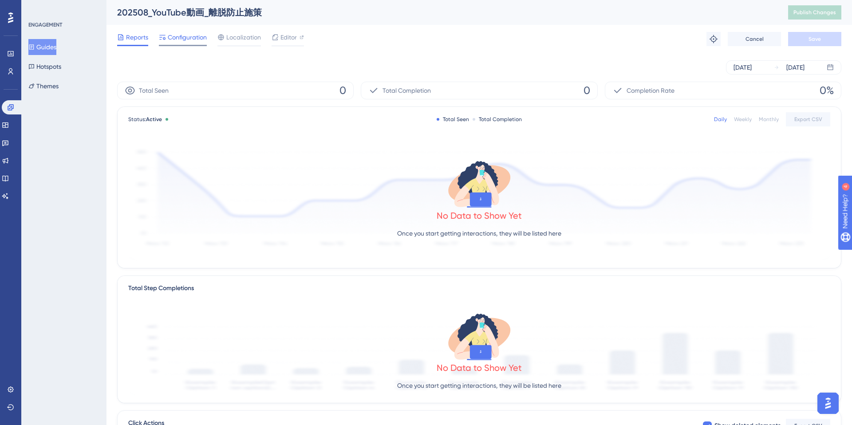 This screenshot has width=852, height=425. Describe the element at coordinates (42, 47) in the screenshot. I see `button: Guides` at that location.